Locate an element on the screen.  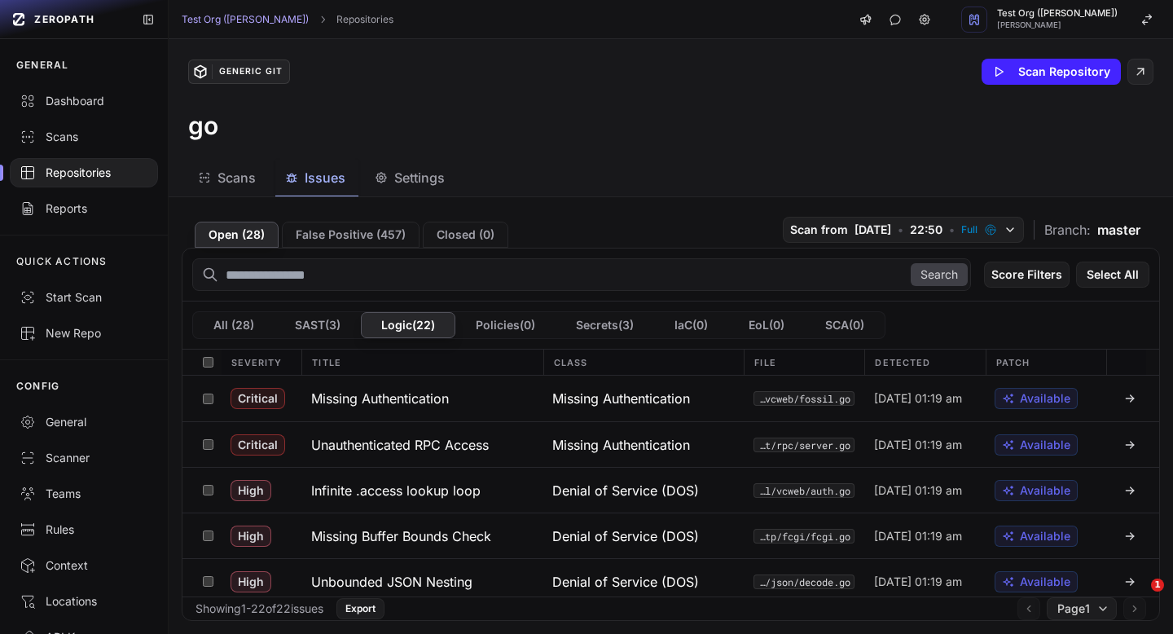
span: Scans is located at coordinates (236, 178).